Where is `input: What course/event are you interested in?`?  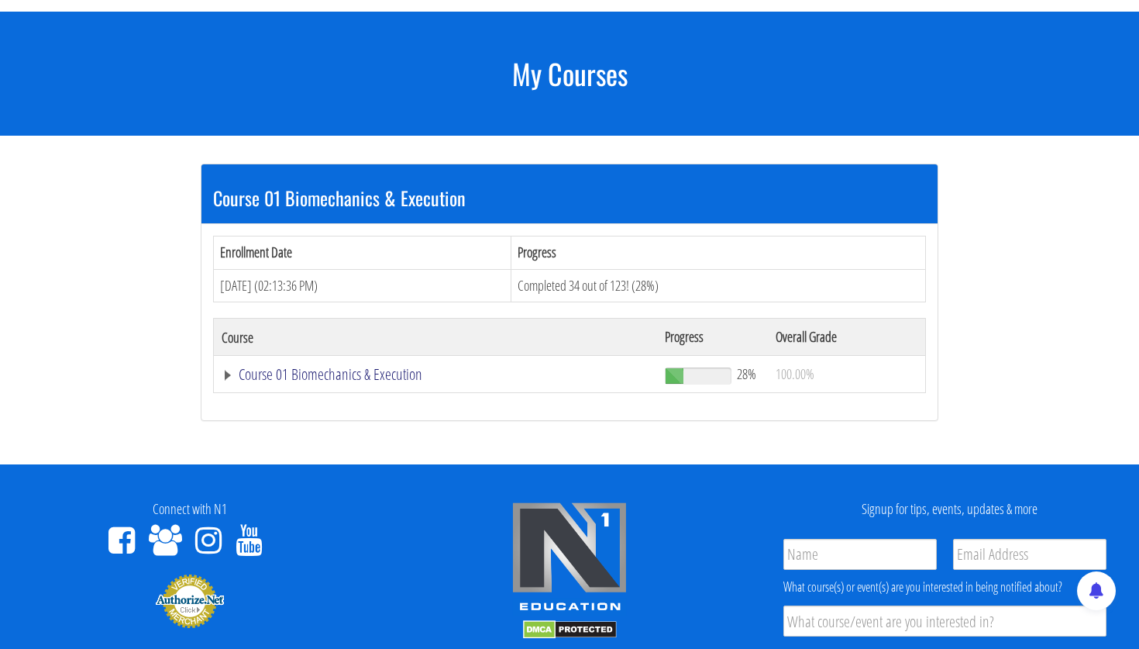
input: What course/event are you interested in? is located at coordinates (945, 621).